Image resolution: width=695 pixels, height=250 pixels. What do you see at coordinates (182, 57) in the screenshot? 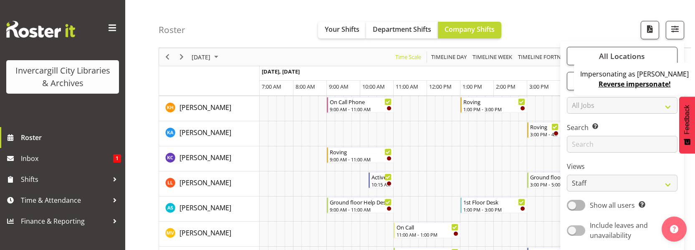
I see `button: Next` at bounding box center [182, 57].